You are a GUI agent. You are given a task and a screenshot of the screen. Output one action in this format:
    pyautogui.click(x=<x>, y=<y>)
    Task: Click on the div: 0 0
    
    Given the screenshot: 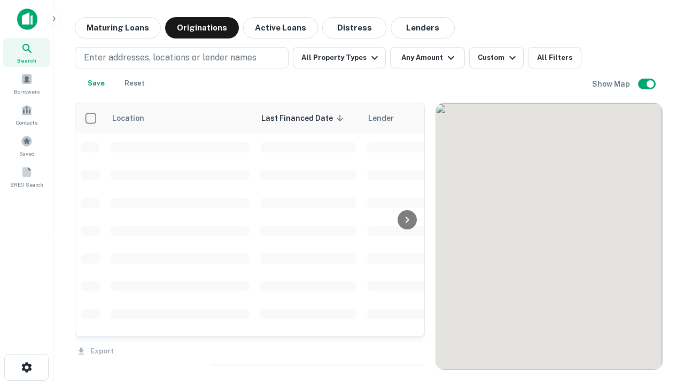 What is the action you would take?
    pyautogui.click(x=549, y=236)
    